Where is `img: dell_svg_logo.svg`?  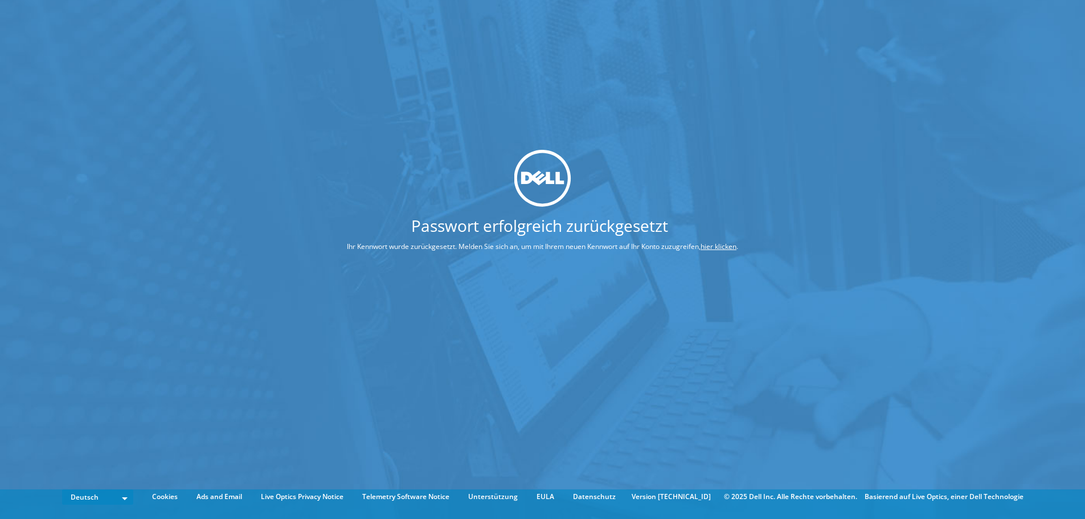
img: dell_svg_logo.svg is located at coordinates (543, 178).